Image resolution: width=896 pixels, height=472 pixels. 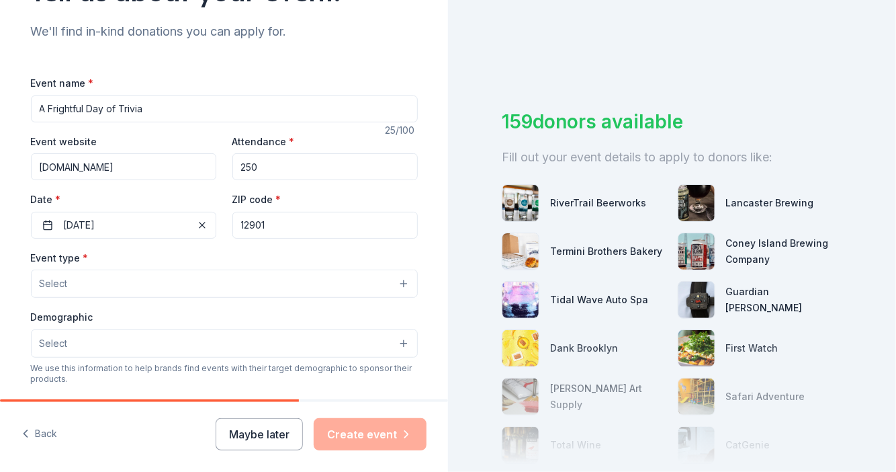 I want to click on button: Maybe later, so click(x=259, y=434).